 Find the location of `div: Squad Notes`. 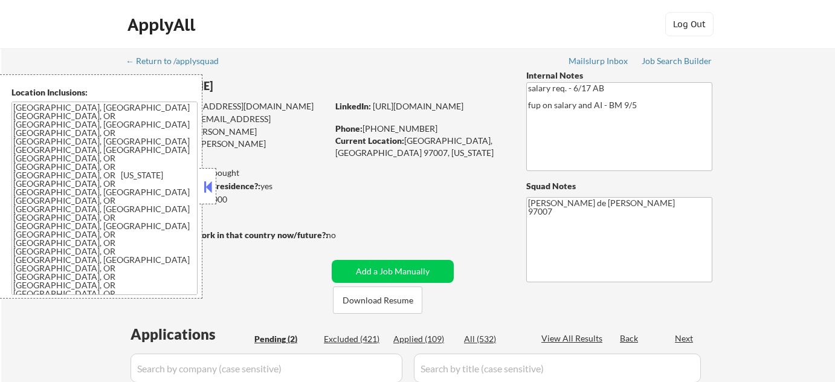

div: Squad Notes is located at coordinates (619, 186).